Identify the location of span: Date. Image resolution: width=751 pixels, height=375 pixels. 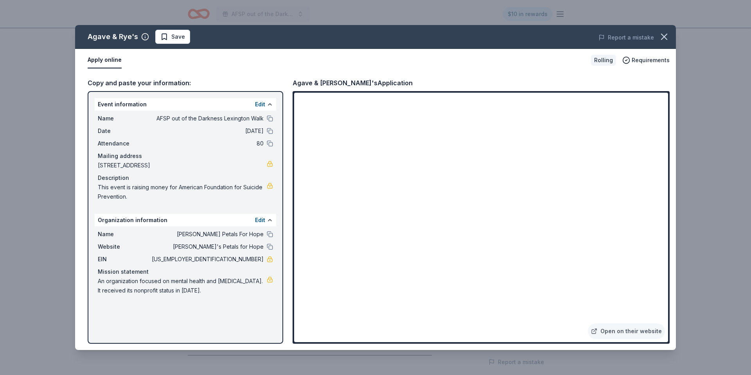
(124, 131).